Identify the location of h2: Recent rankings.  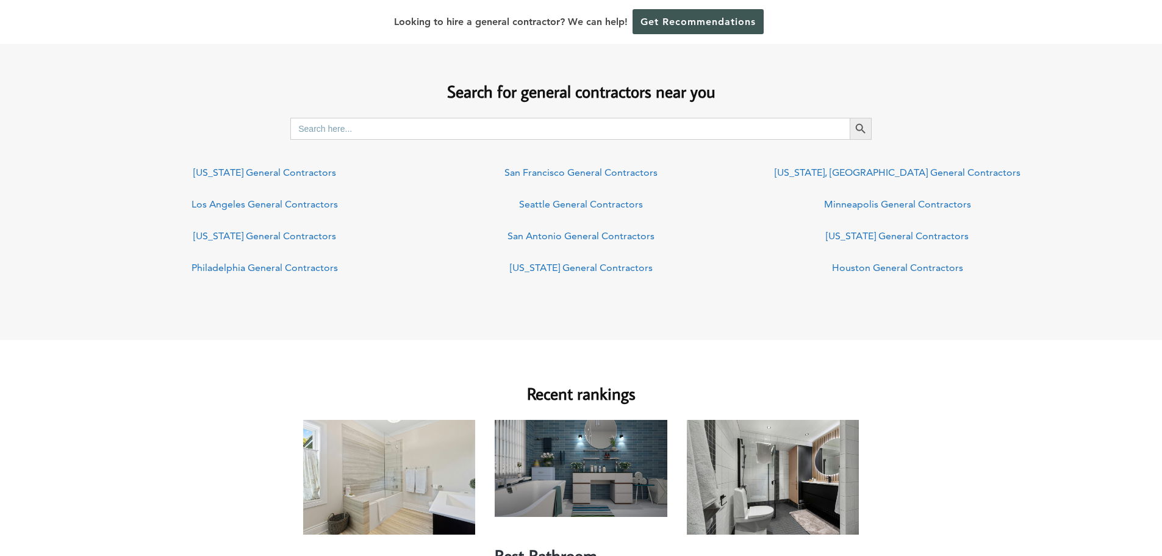
(581, 385).